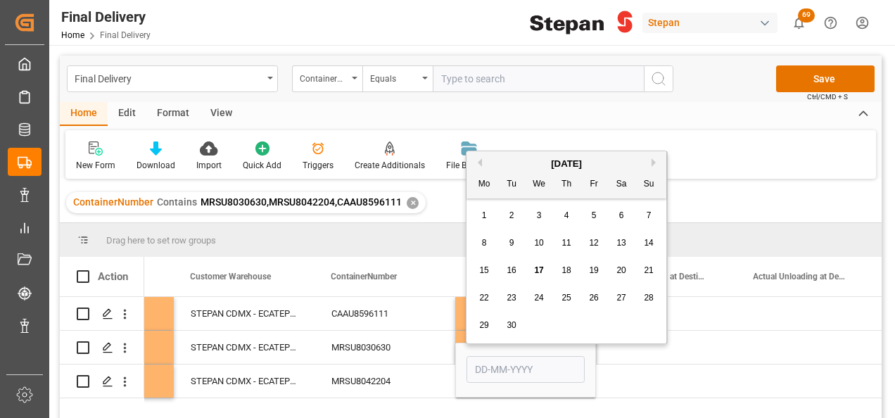  I want to click on input: DD-MM-YYYY, so click(526, 370).